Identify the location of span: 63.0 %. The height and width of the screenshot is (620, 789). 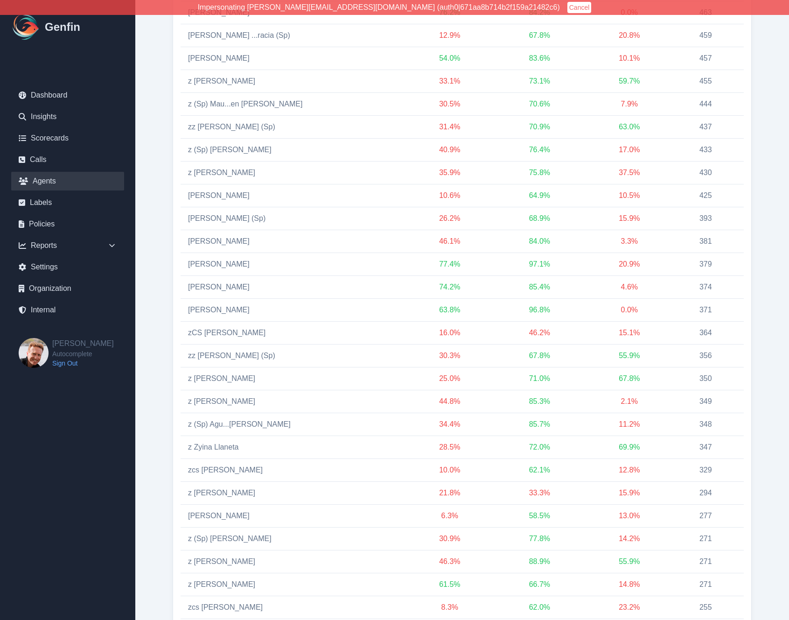
(629, 126).